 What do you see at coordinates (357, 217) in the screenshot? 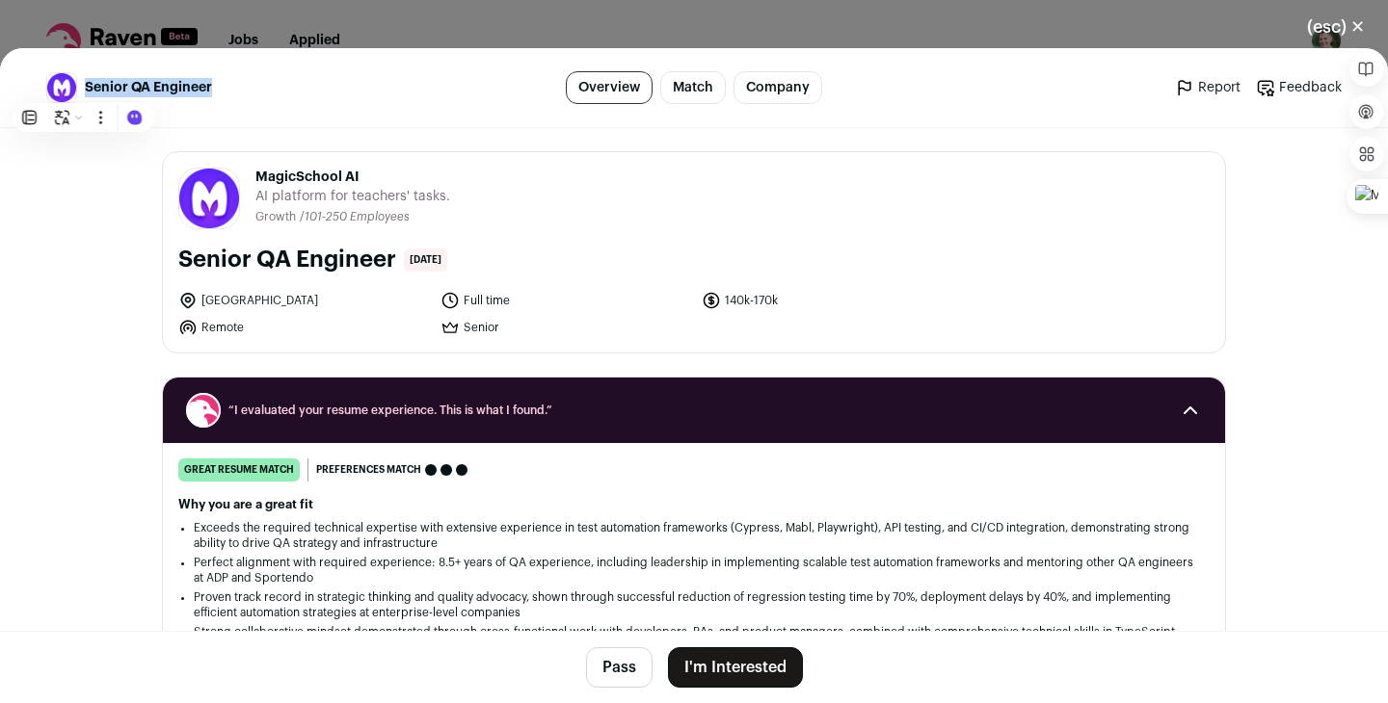
I see `span: 101-250 Employees` at bounding box center [357, 217].